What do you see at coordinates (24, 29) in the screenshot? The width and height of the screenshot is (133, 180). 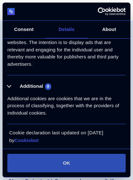 I see `a: Consent` at bounding box center [24, 29].